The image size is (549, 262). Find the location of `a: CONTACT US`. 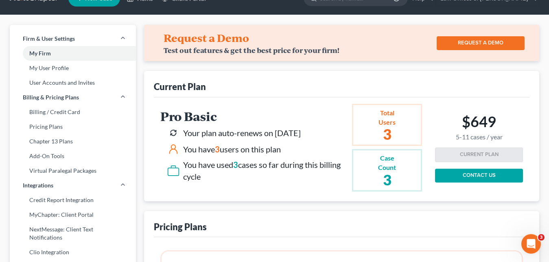

a: CONTACT US is located at coordinates (479, 175).